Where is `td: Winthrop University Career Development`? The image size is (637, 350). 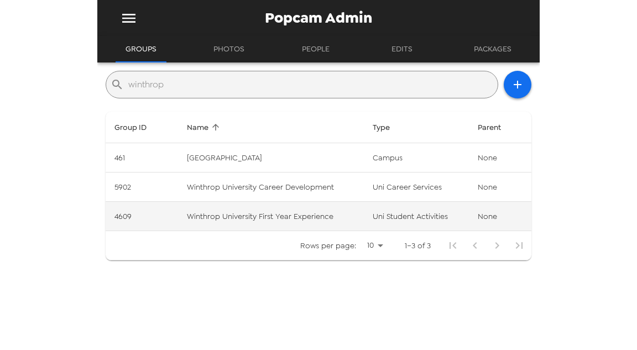
td: Winthrop University Career Development is located at coordinates (271, 187).